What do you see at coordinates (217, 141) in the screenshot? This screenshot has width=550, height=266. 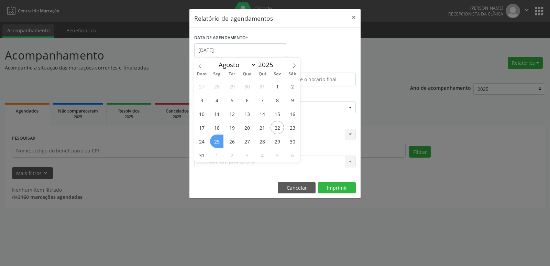 I see `span: Agosto 25, 2025` at bounding box center [217, 141].